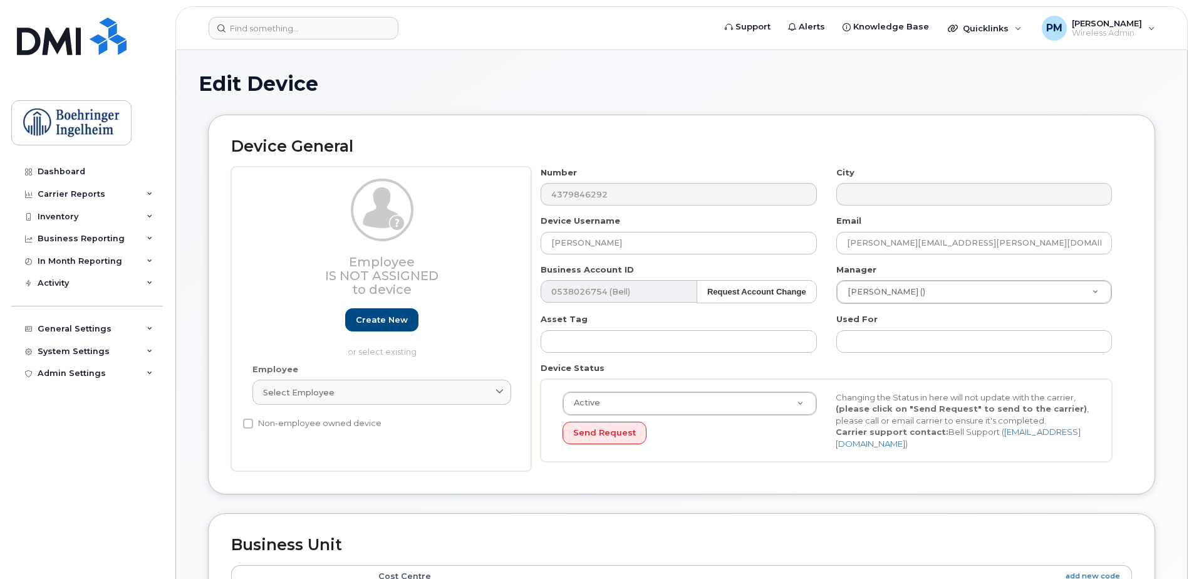  What do you see at coordinates (382, 289) in the screenshot?
I see `span: to device` at bounding box center [382, 289].